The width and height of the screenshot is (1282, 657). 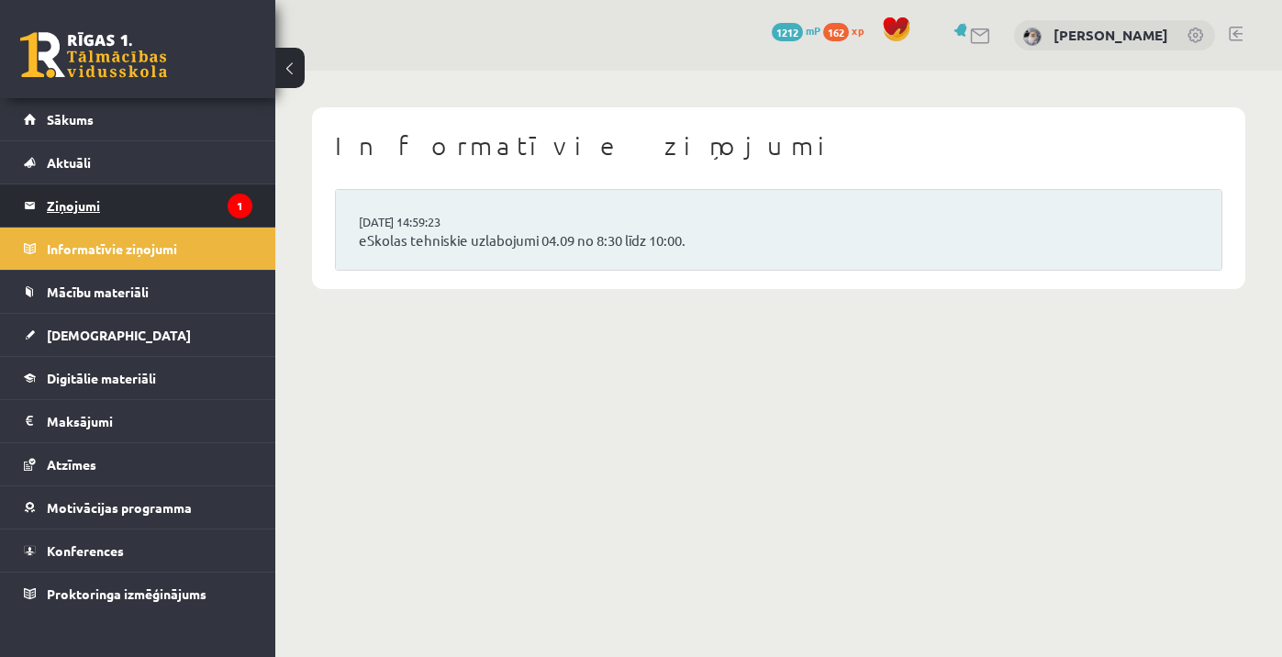 I want to click on a: Atzīmes, so click(x=138, y=465).